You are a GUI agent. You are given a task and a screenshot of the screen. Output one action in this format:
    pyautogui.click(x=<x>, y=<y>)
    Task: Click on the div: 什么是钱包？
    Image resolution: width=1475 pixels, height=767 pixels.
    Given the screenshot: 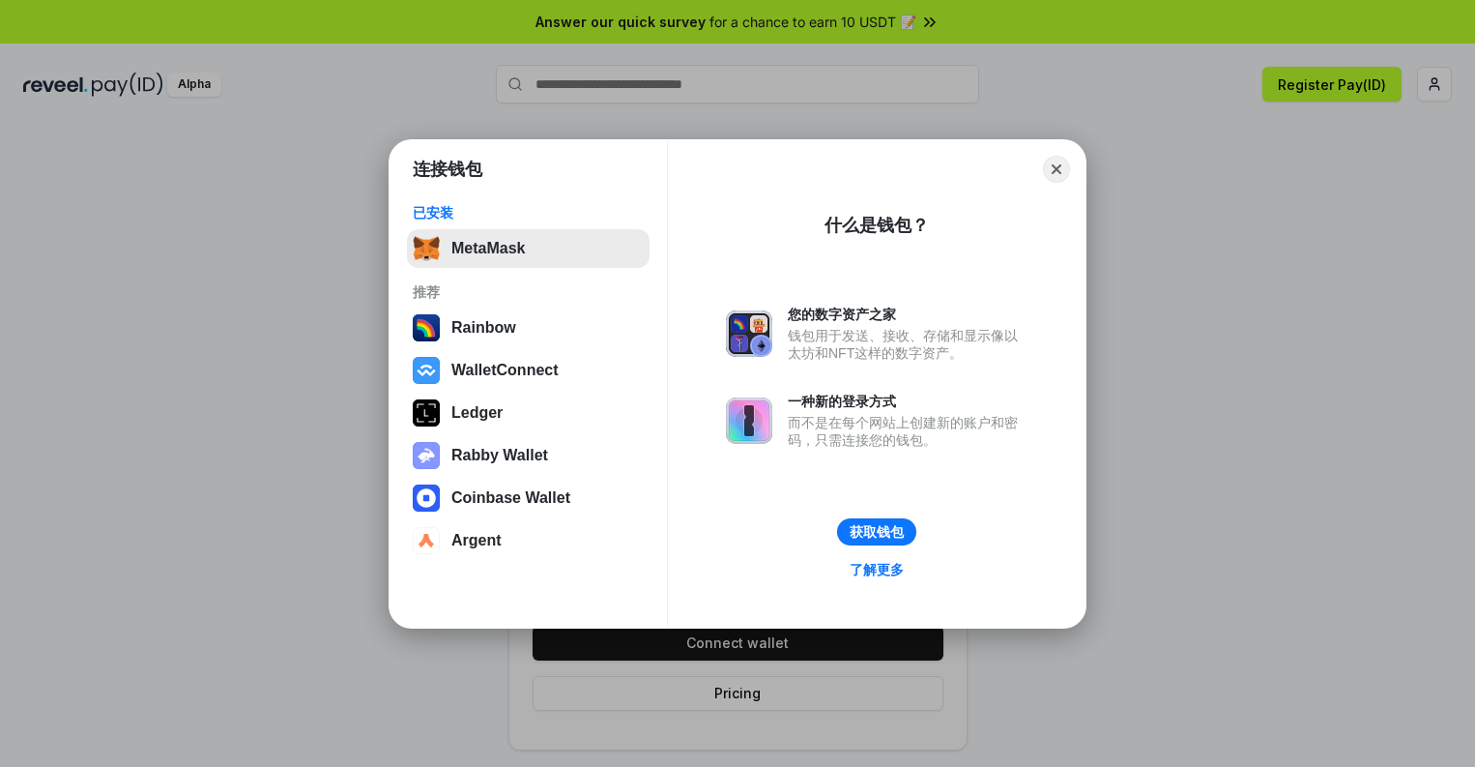 What is the action you would take?
    pyautogui.click(x=877, y=225)
    